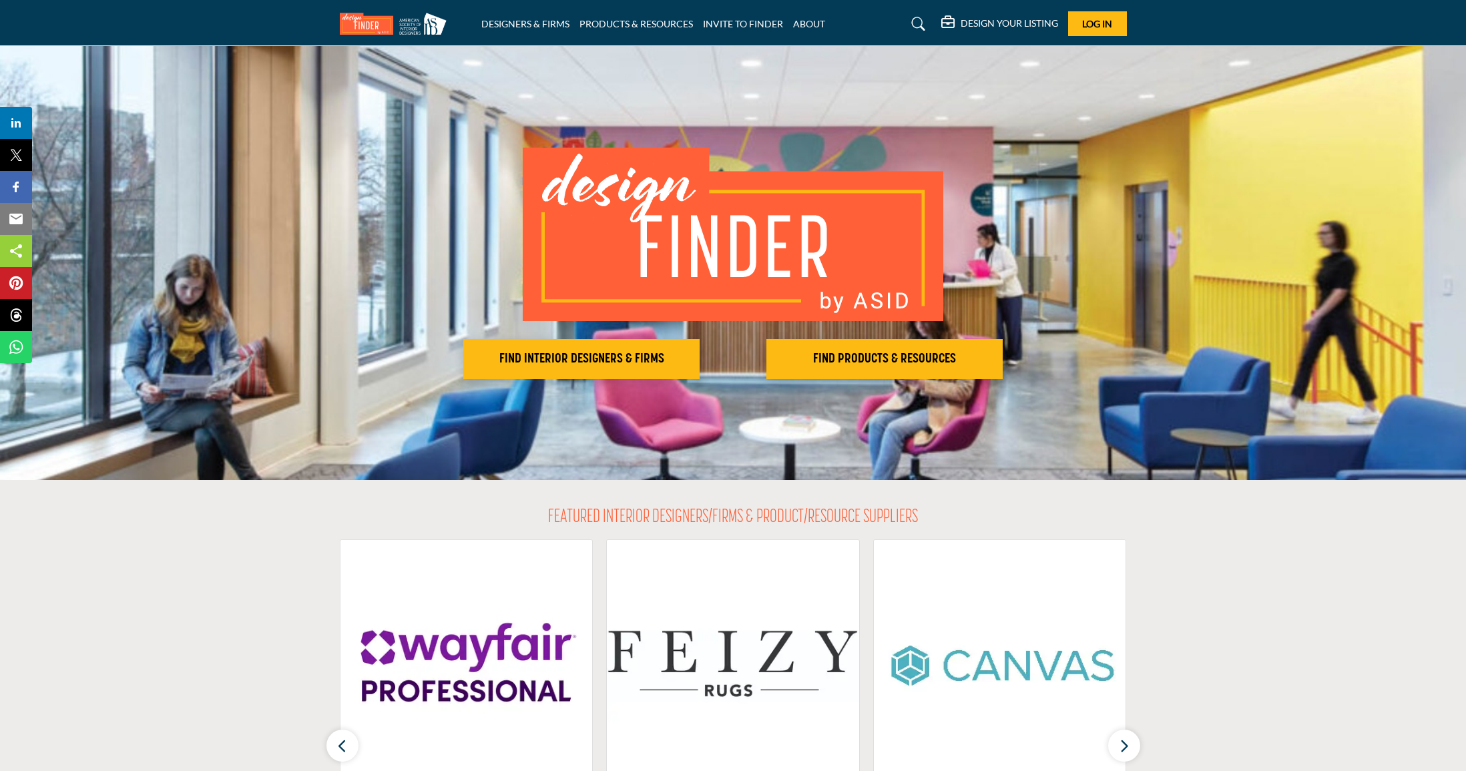 The image size is (1466, 771). What do you see at coordinates (1097, 23) in the screenshot?
I see `span: Log In` at bounding box center [1097, 23].